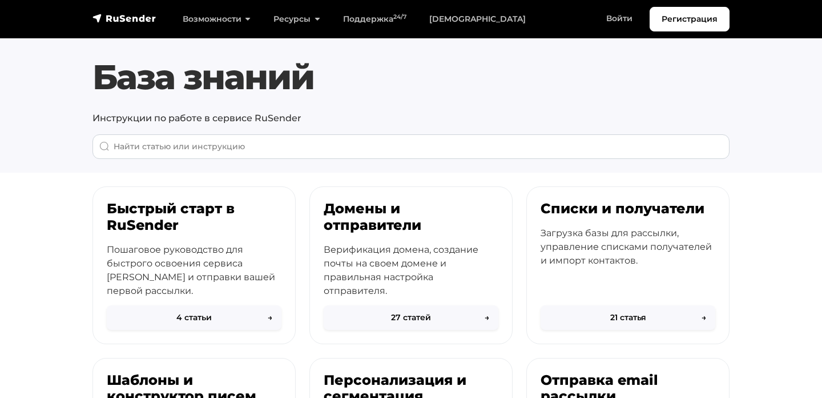  What do you see at coordinates (125, 18) in the screenshot?
I see `img: RuSender` at bounding box center [125, 18].